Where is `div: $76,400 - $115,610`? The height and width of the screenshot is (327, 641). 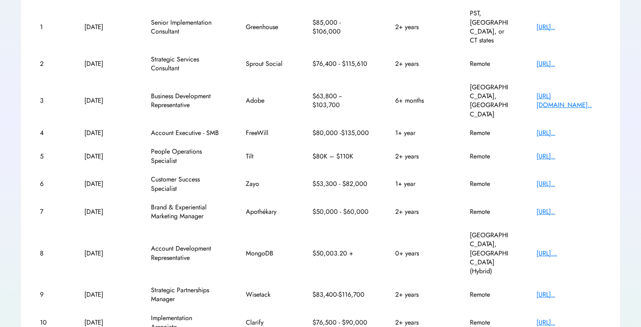
div: $76,400 - $115,610 is located at coordinates (341, 64).